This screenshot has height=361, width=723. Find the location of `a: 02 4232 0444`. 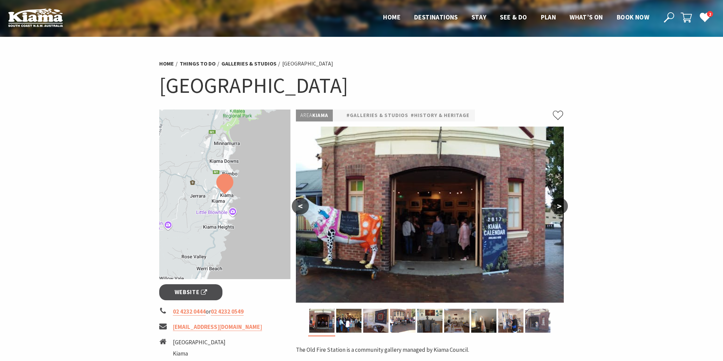

a: 02 4232 0444 is located at coordinates (189, 312).